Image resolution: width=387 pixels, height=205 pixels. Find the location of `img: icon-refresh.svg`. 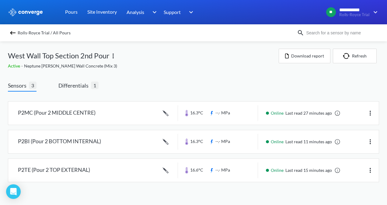

img: icon-refresh.svg is located at coordinates (347, 56).